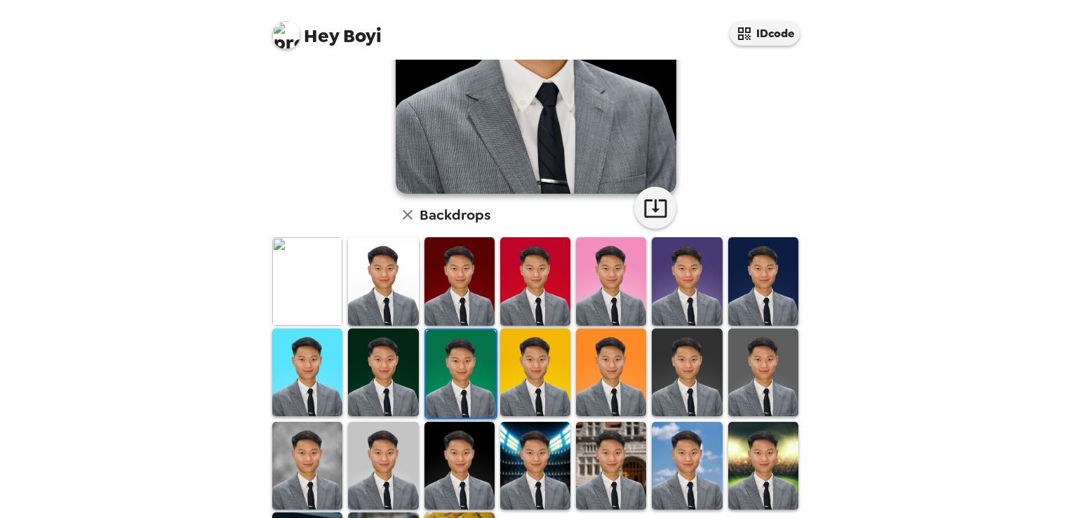  I want to click on h6: Backdrops, so click(454, 215).